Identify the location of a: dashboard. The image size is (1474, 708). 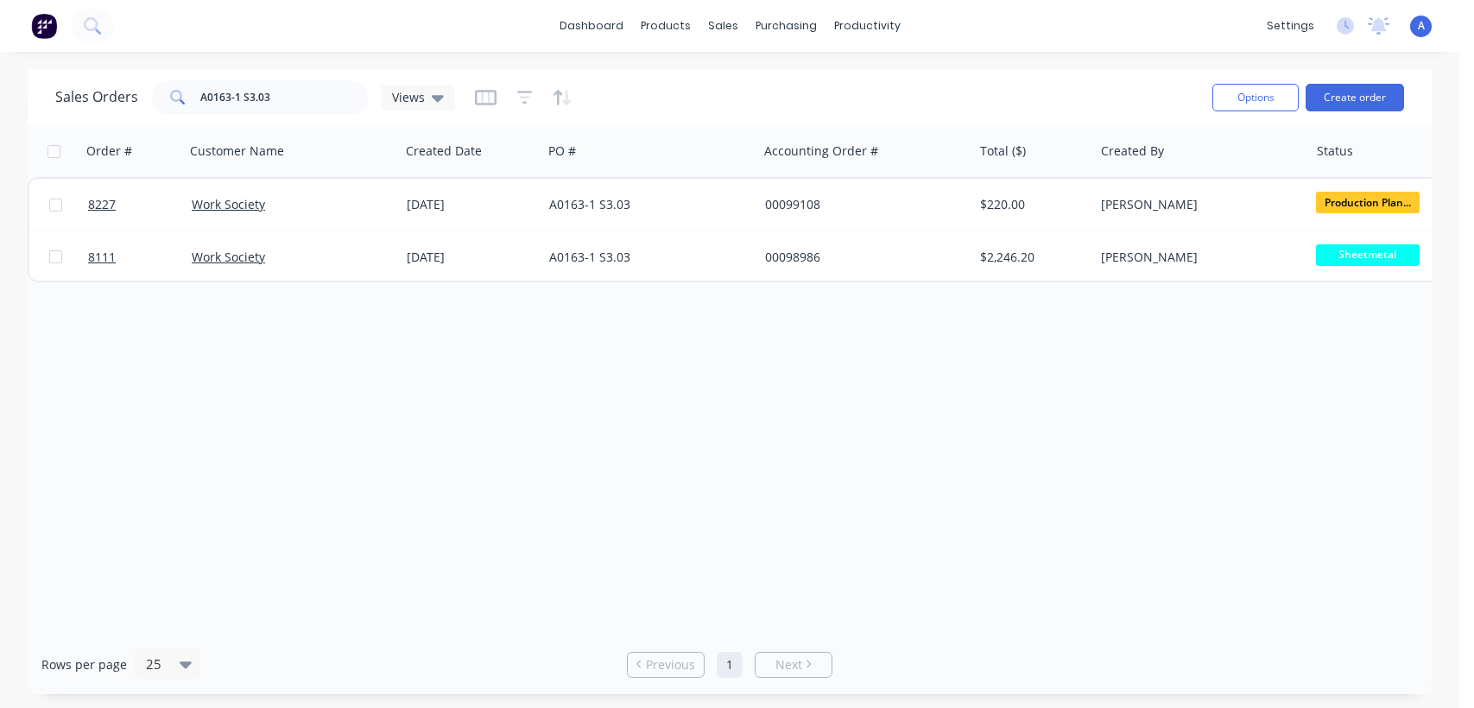
(591, 26).